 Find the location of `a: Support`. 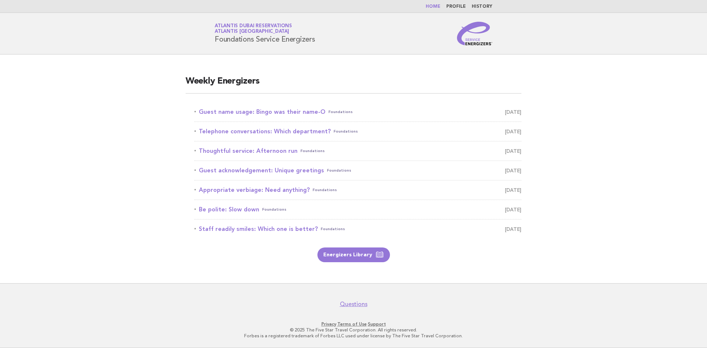

a: Support is located at coordinates (377, 324).